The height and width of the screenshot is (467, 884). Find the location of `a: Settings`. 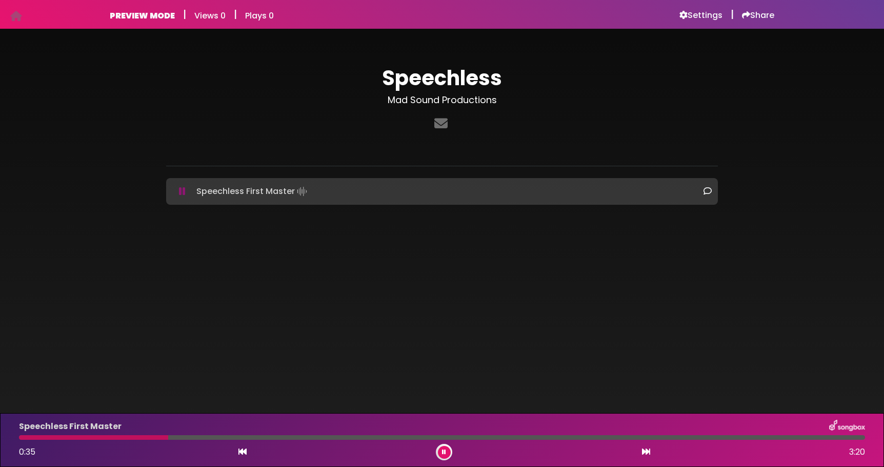

a: Settings is located at coordinates (701, 15).